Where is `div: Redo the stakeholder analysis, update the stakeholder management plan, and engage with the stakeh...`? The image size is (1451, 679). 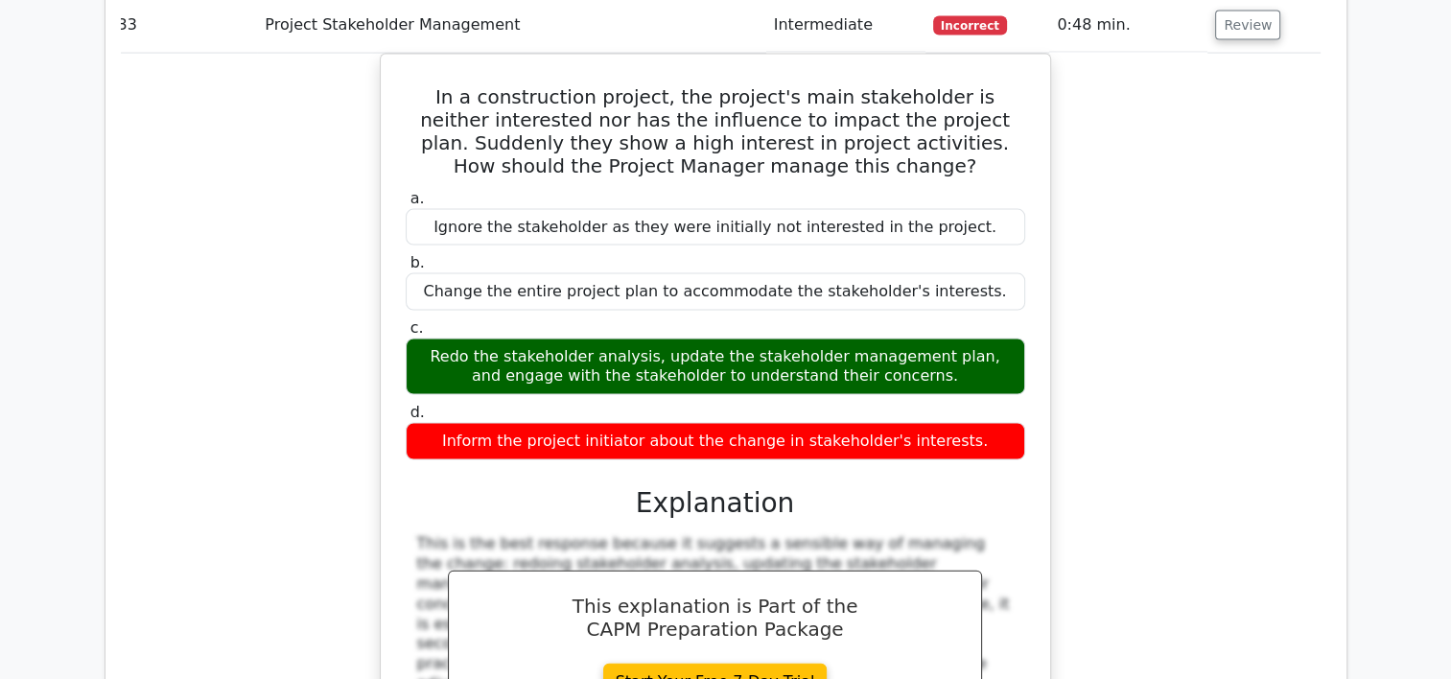 div: Redo the stakeholder analysis, update the stakeholder management plan, and engage with the stakeh... is located at coordinates (715, 367).